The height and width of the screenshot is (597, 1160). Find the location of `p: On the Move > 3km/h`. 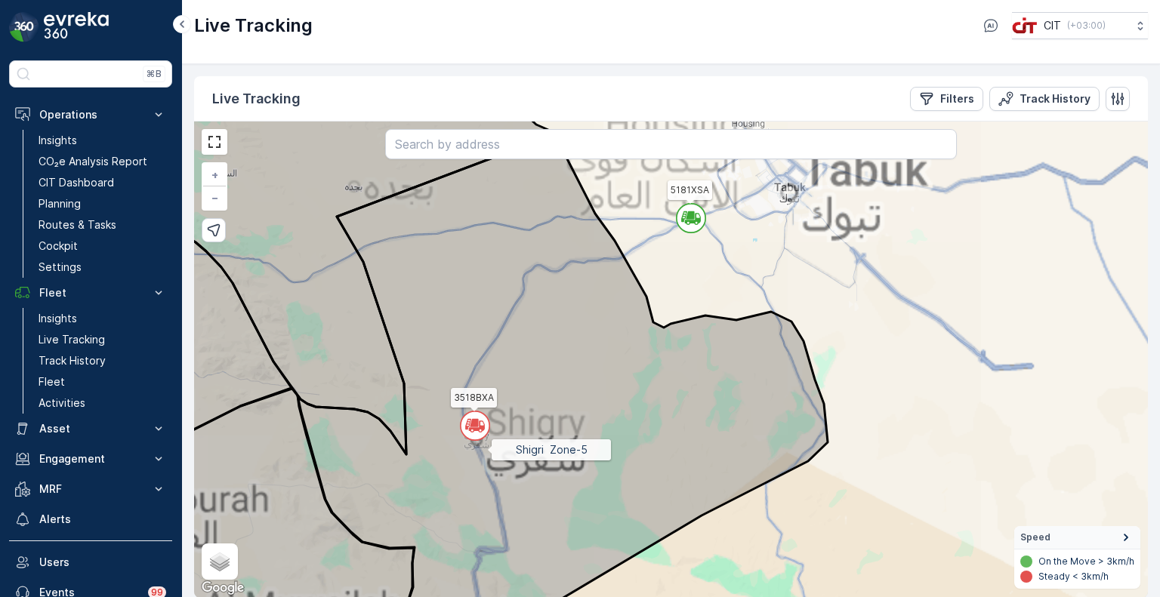

p: On the Move > 3km/h is located at coordinates (1086, 562).